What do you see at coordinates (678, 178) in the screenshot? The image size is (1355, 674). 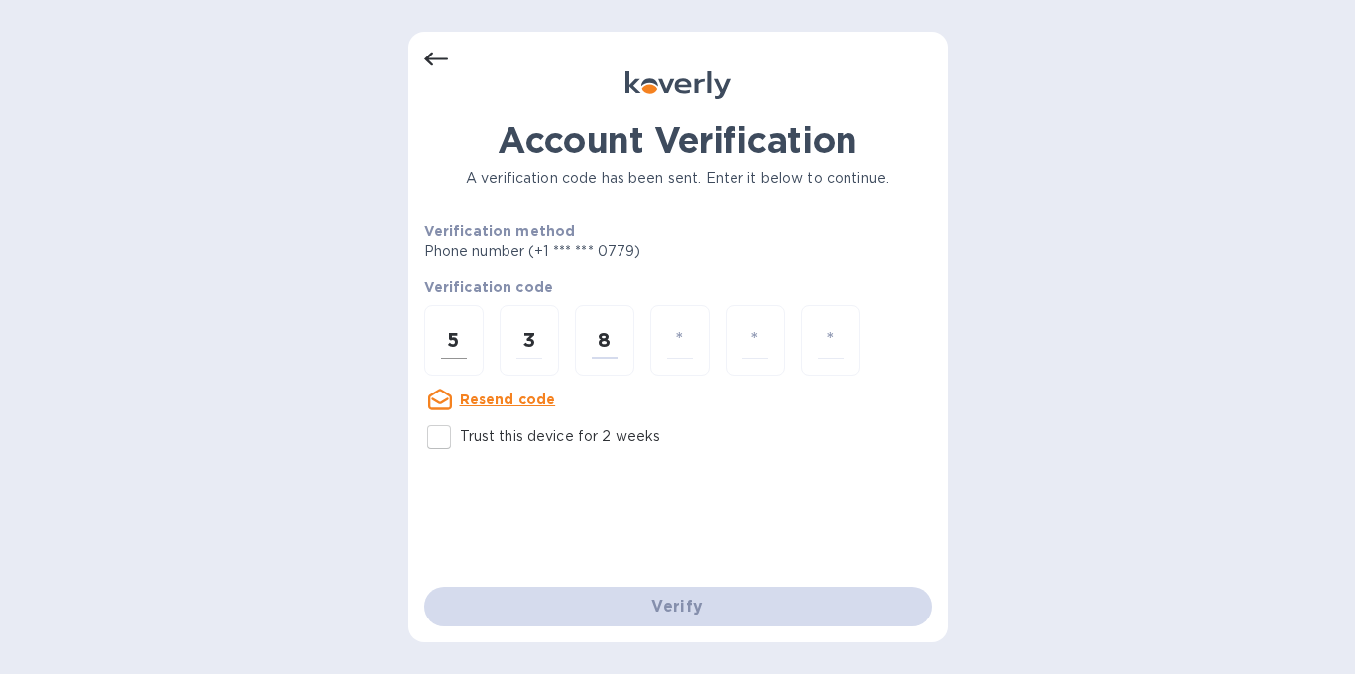 I see `p: A verification code has been sent. Enter it below to continue.` at bounding box center [678, 178].